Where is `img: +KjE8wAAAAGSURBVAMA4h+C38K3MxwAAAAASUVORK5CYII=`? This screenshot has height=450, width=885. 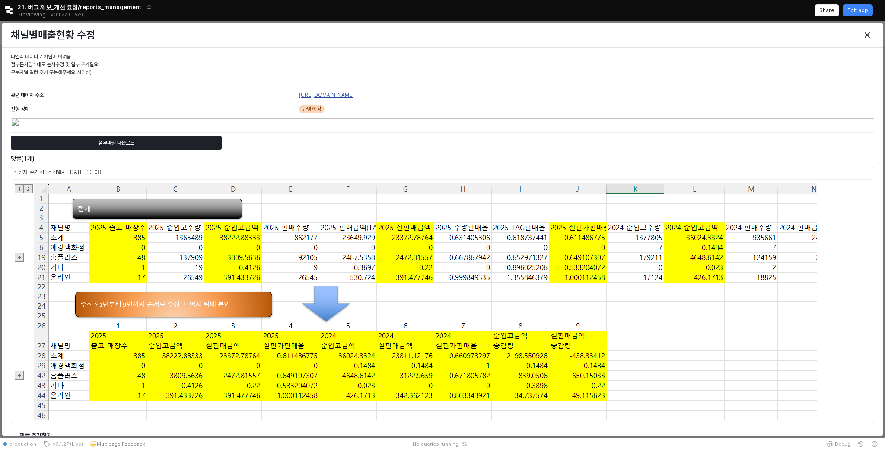 img: +KjE8wAAAAGSURBVAMA4h+C38K3MxwAAAAASUVORK5CYII= is located at coordinates (416, 301).